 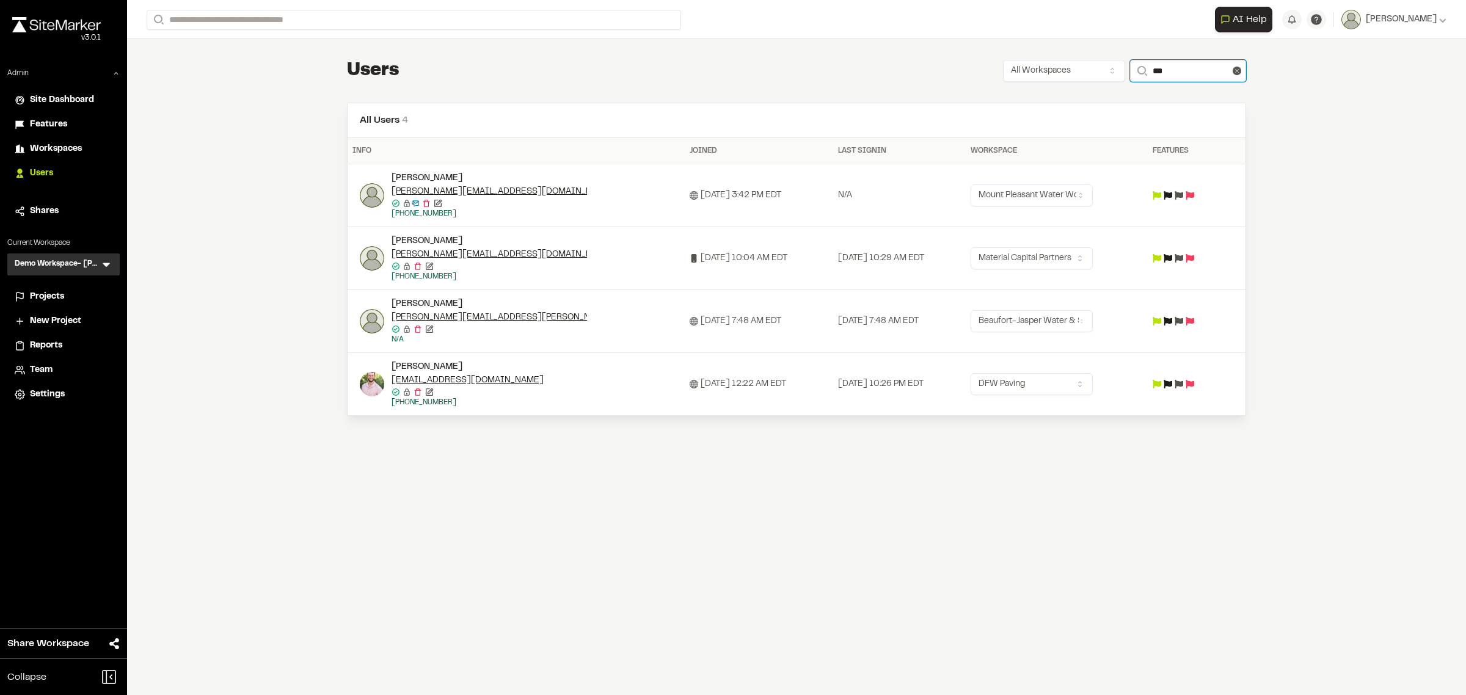 What do you see at coordinates (64, 211) in the screenshot?
I see `a: Shares` at bounding box center [64, 211].